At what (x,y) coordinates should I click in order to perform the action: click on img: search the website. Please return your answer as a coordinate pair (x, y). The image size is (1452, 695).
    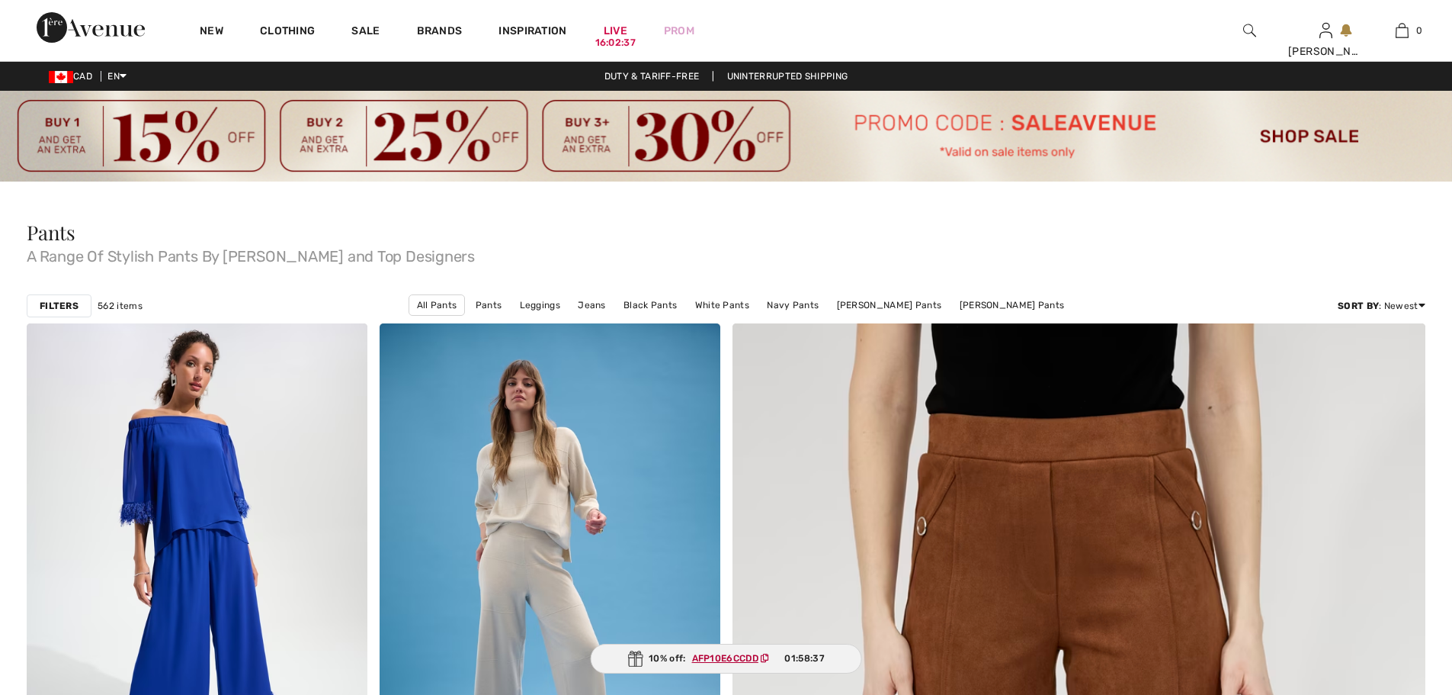
    Looking at the image, I should click on (1250, 30).